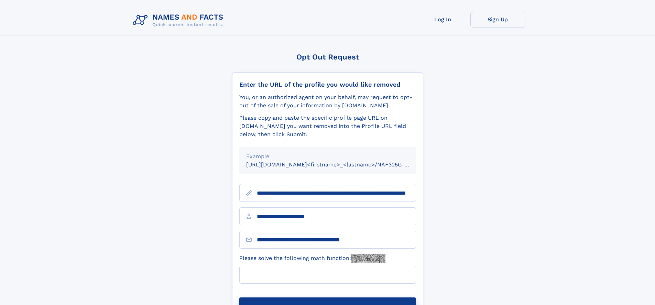 The width and height of the screenshot is (655, 305). Describe the element at coordinates (328, 57) in the screenshot. I see `div: Opt Out Request` at that location.